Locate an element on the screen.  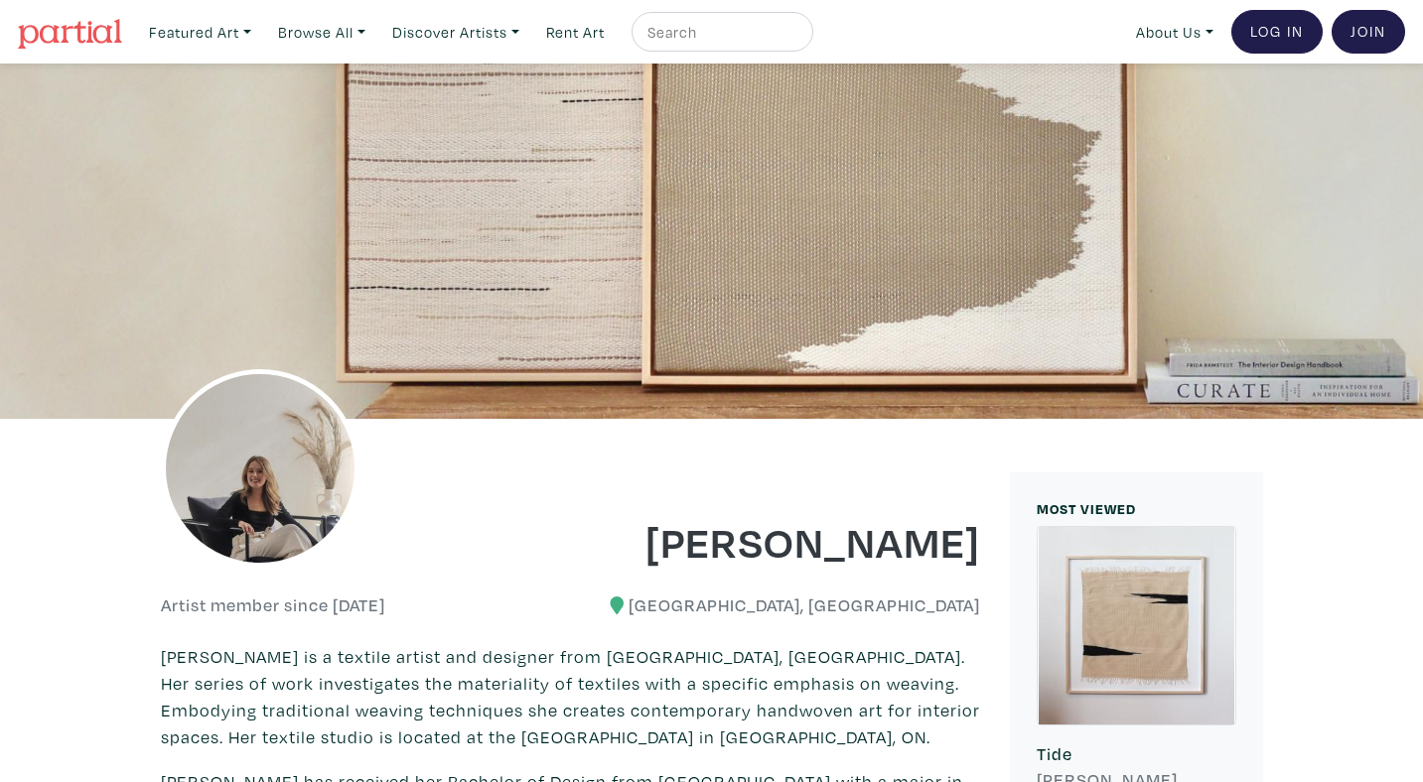
a: About Us is located at coordinates (1175, 32).